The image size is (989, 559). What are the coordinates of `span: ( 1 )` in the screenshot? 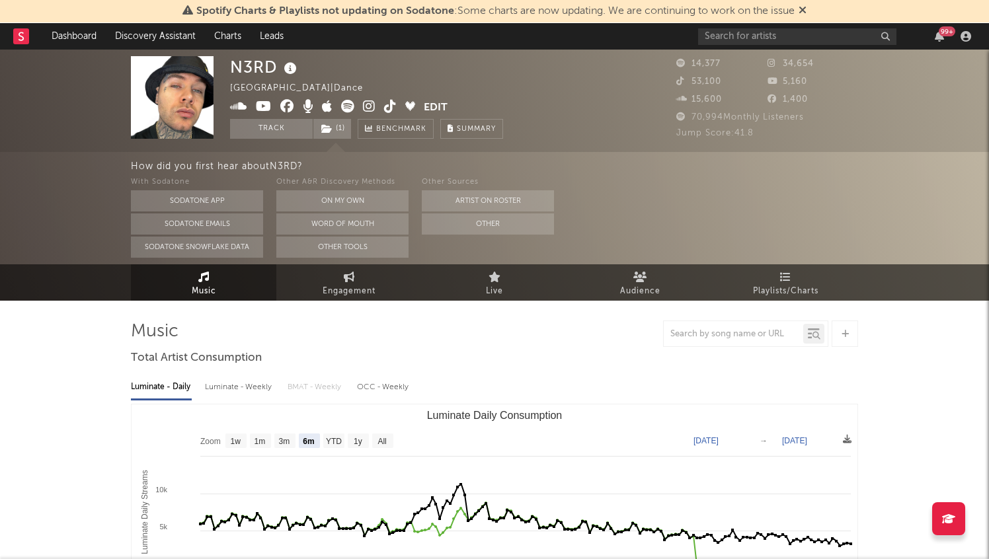 It's located at (332, 129).